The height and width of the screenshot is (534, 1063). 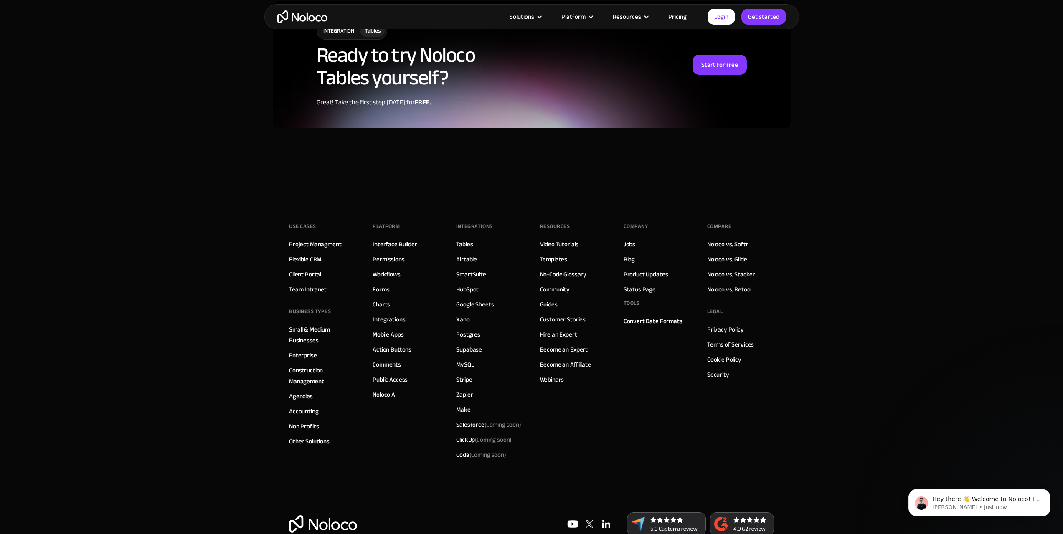 What do you see at coordinates (653, 321) in the screenshot?
I see `a: Convert Date Formats` at bounding box center [653, 321].